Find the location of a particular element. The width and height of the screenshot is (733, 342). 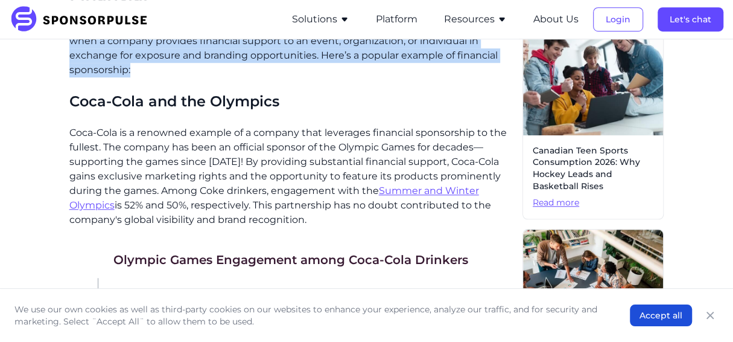

a: Login is located at coordinates (618, 19).